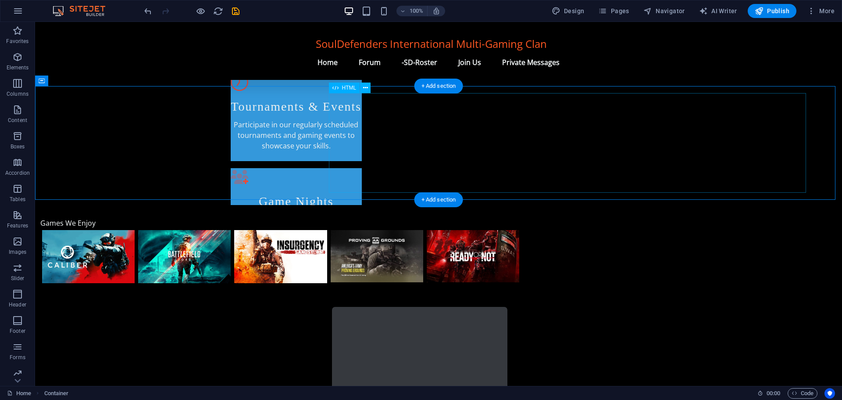 This screenshot has height=400, width=842. I want to click on span: Navigator, so click(664, 11).